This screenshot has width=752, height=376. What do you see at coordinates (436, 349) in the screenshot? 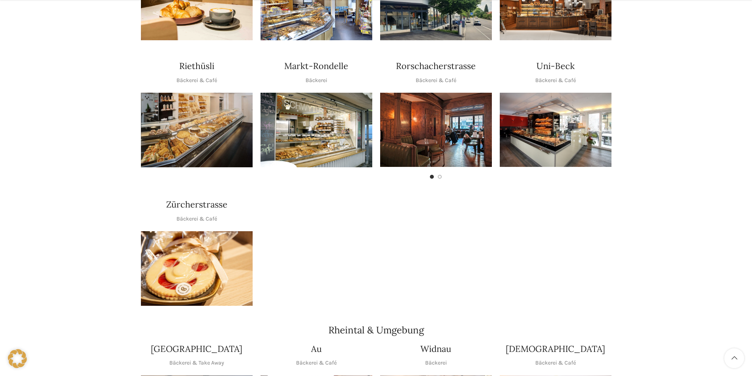
I see `h4: Widnau` at bounding box center [436, 349].